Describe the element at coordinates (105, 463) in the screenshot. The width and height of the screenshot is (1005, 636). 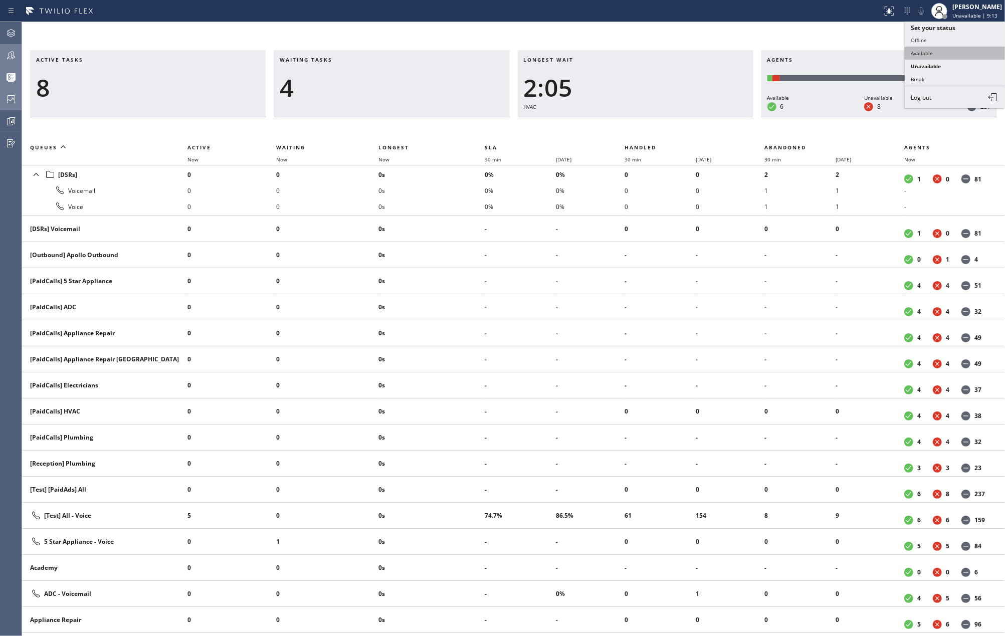
I see `div: [Reception] Plumbing` at that location.